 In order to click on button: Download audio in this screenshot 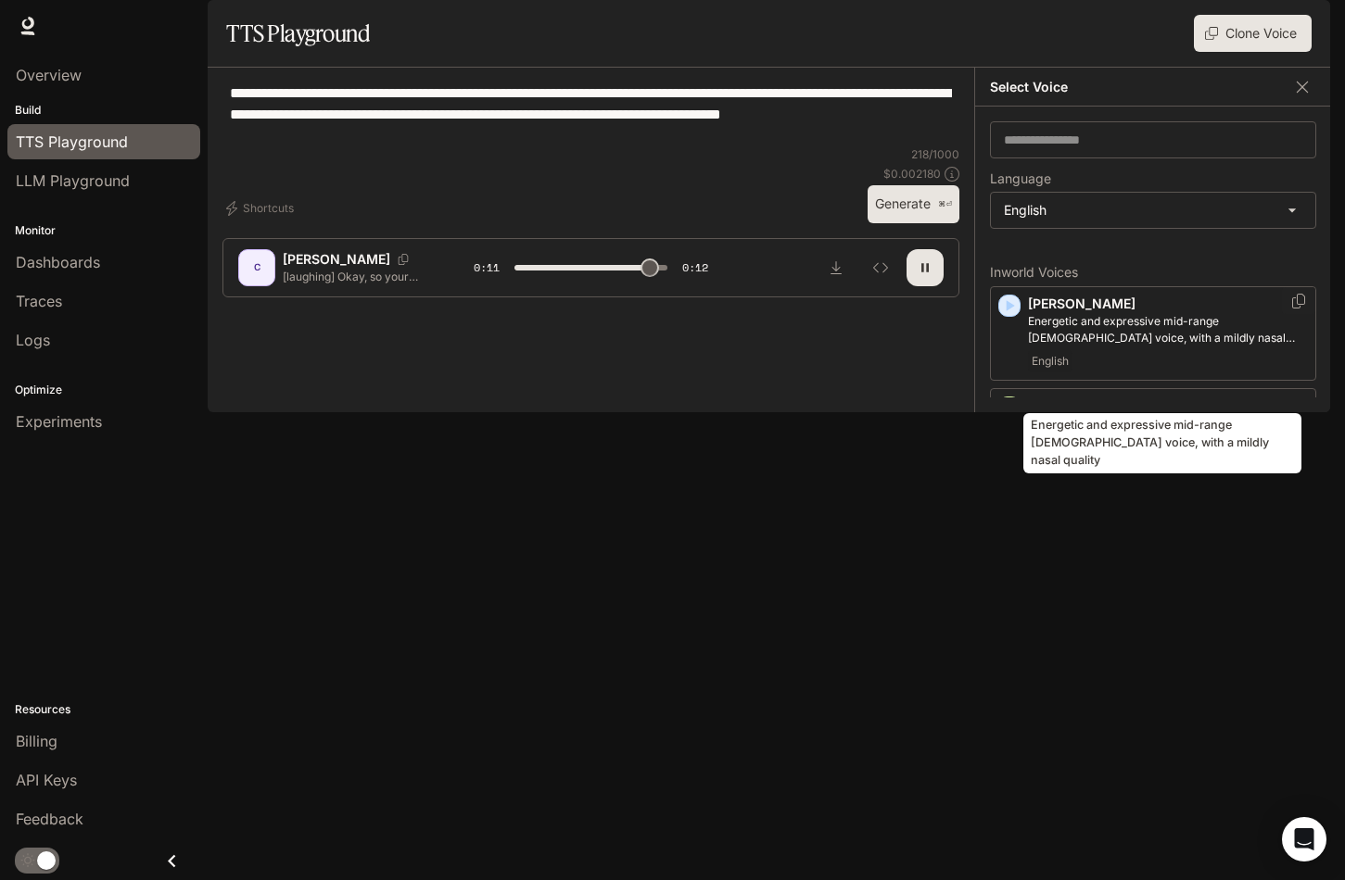, I will do `click(836, 268)`.